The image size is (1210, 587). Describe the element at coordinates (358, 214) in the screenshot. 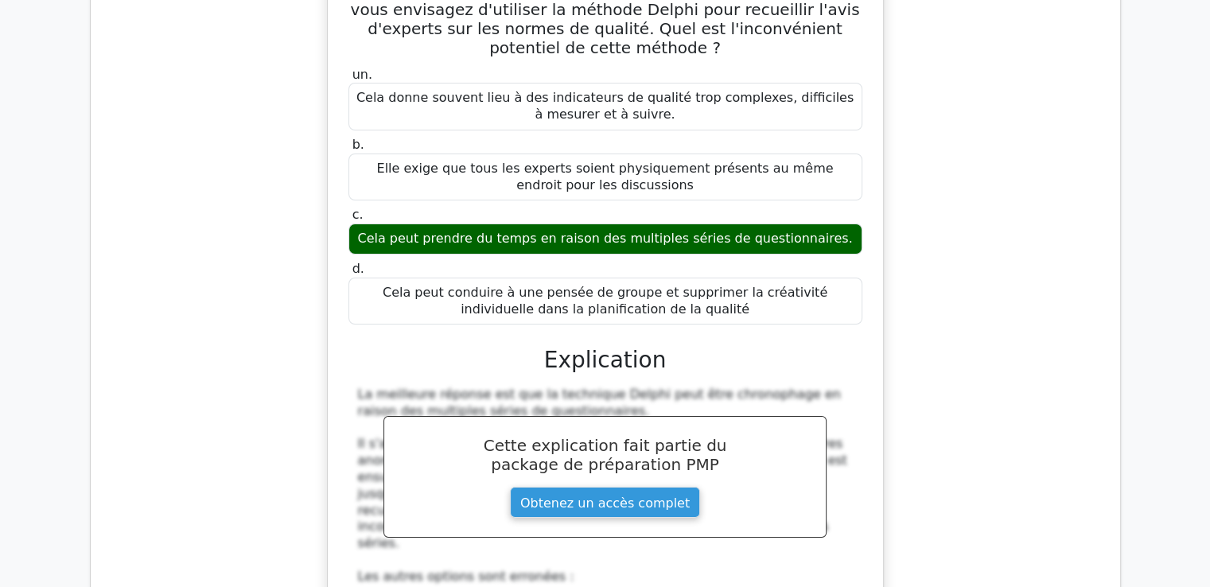

I see `font: c.` at that location.